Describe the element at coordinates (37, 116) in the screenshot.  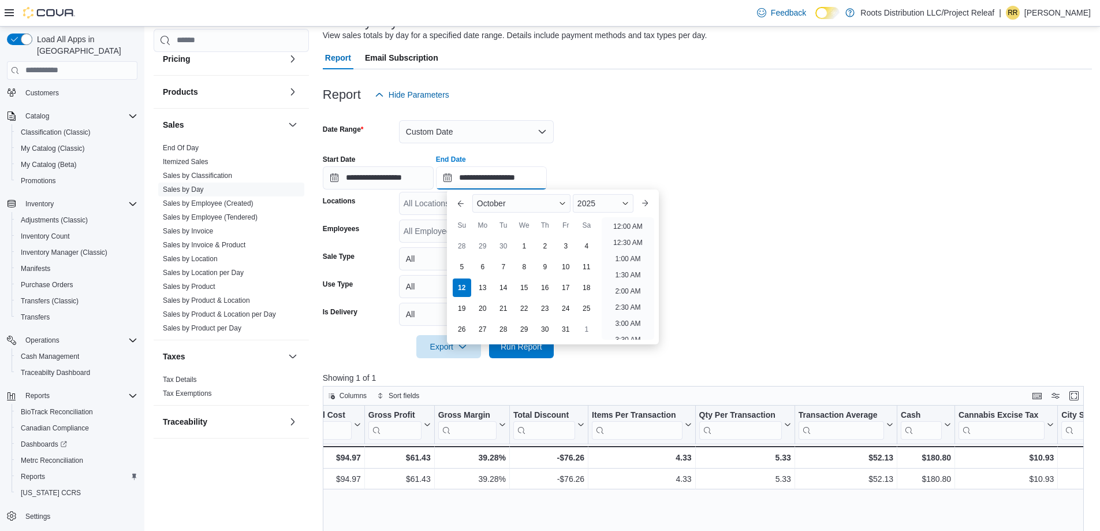
I see `span: Catalog` at that location.